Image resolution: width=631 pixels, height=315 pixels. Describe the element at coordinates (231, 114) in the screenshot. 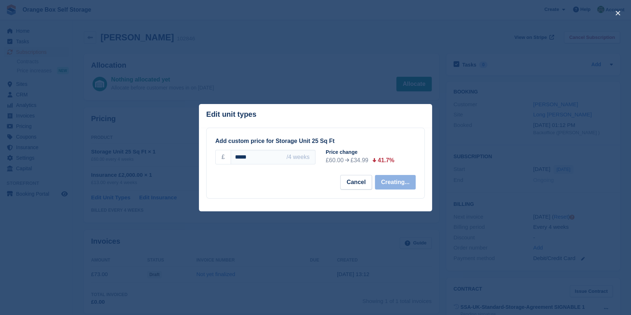

I see `p: Edit unit types` at that location.